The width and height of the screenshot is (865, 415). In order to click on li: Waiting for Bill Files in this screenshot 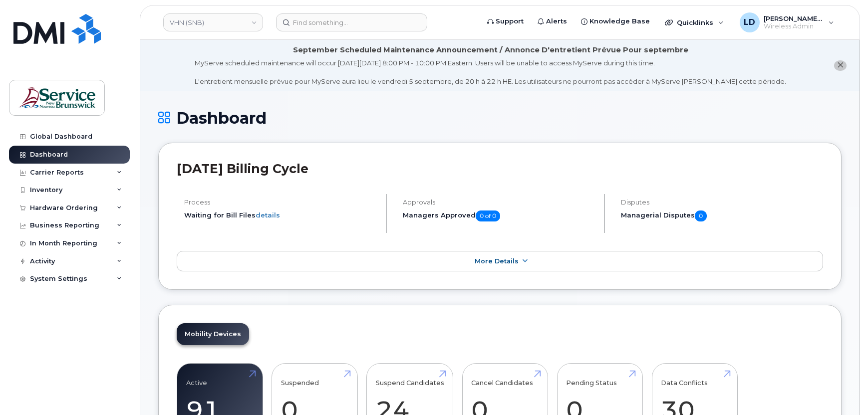, I will do `click(281, 215)`.